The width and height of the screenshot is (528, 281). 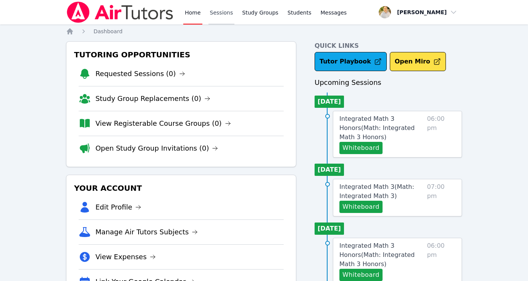 What do you see at coordinates (153, 99) in the screenshot?
I see `a: Study Group Replacements (0)` at bounding box center [153, 99].